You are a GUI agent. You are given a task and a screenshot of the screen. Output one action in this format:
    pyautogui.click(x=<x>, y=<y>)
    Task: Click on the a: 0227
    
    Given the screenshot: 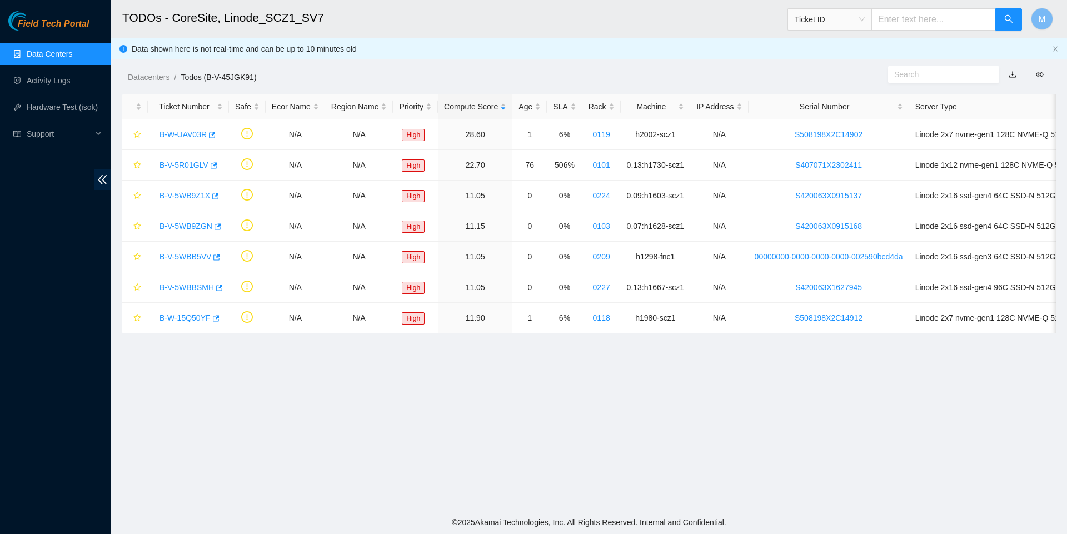 What is the action you would take?
    pyautogui.click(x=601, y=287)
    